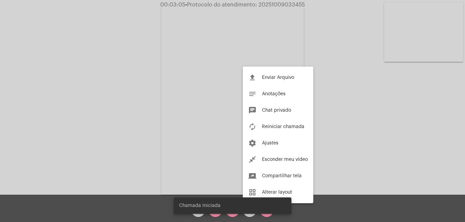  What do you see at coordinates (283, 127) in the screenshot?
I see `span: Reiniciar chamada` at bounding box center [283, 127].